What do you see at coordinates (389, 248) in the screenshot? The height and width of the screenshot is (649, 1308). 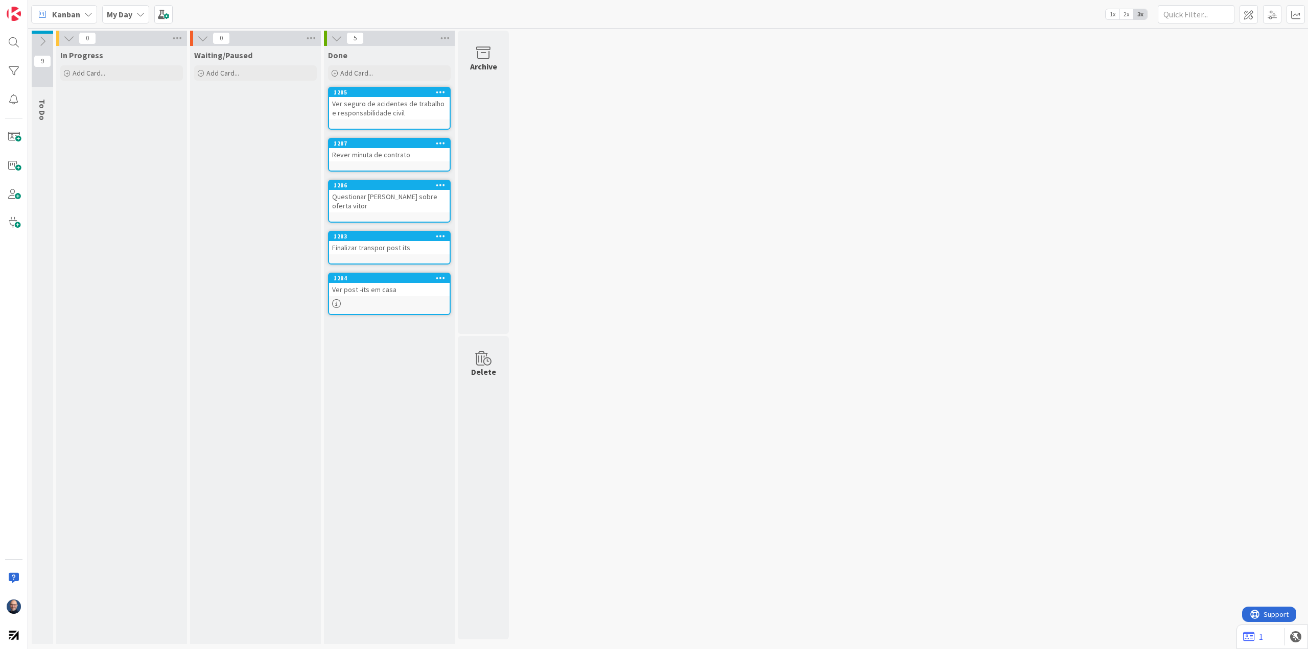 I see `div: Finalizar transpor post its` at bounding box center [389, 248].